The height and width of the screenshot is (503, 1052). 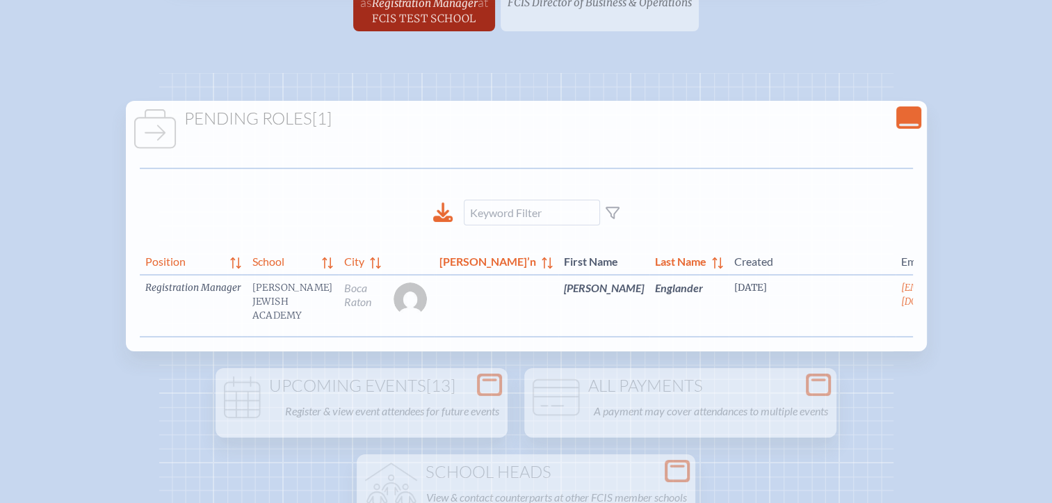 I want to click on span: [13], so click(x=441, y=385).